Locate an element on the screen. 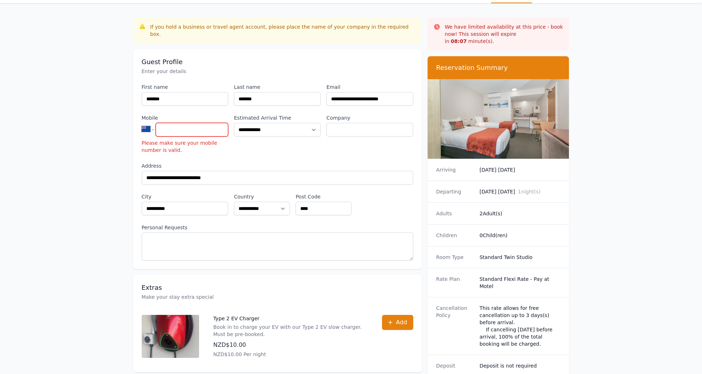 Image resolution: width=702 pixels, height=374 pixels. p: Type 2 EV Charger is located at coordinates (291, 319).